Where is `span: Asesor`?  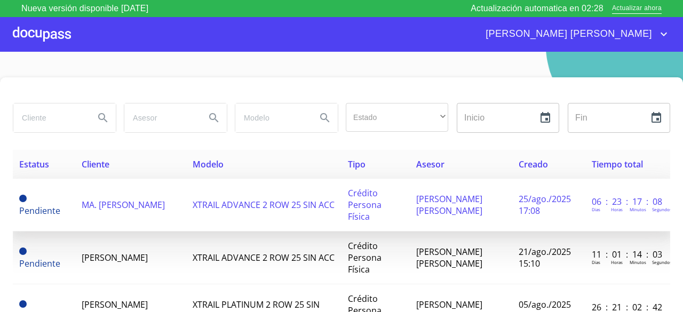
span: Asesor is located at coordinates (430, 164).